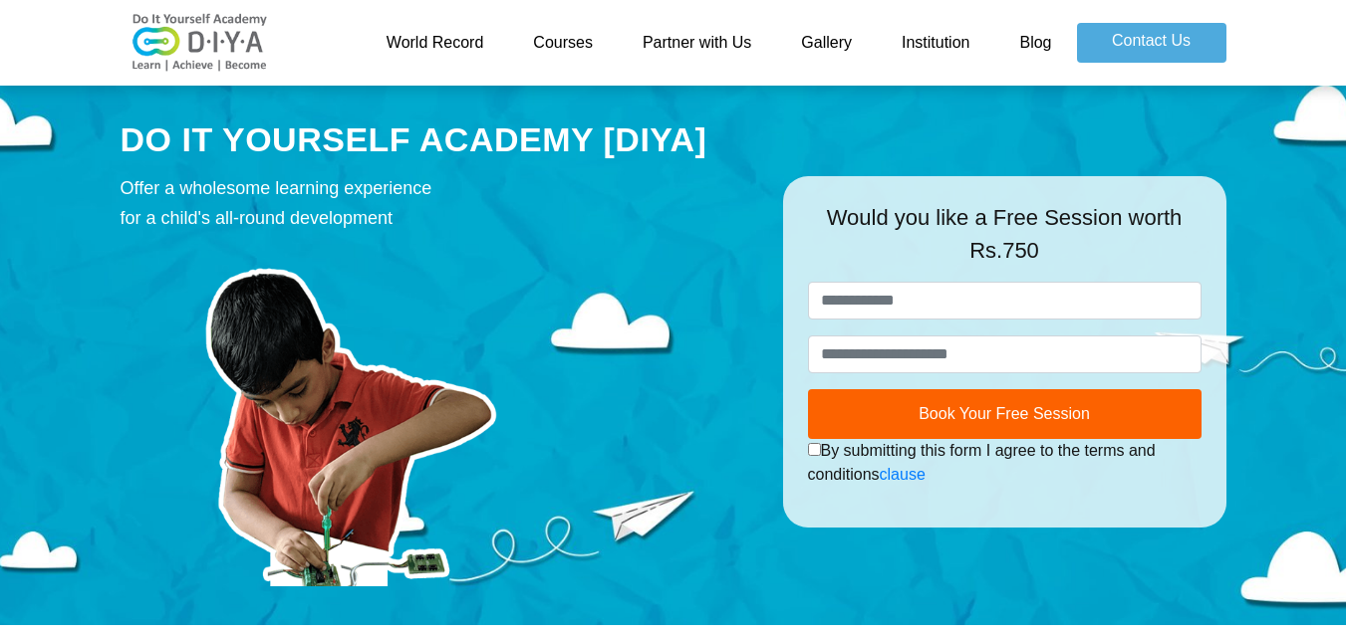 The image size is (1346, 638). What do you see at coordinates (436, 203) in the screenshot?
I see `div: Offer a wholesome learning experience for a child's all-round development` at bounding box center [436, 203].